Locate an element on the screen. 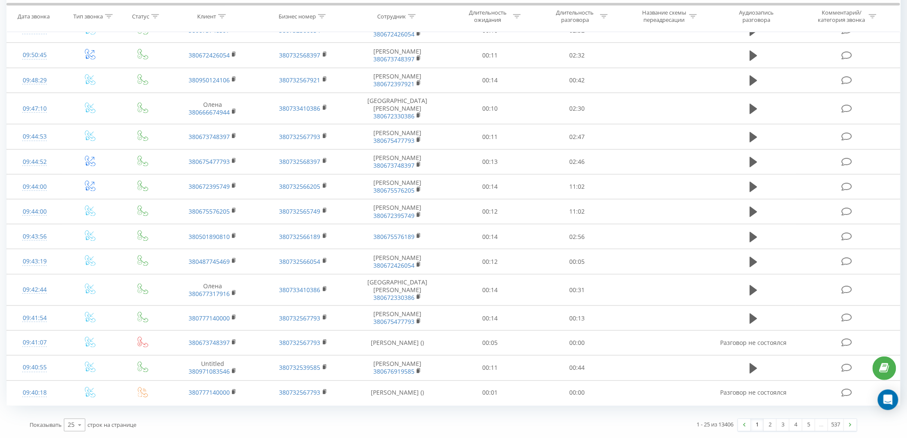 The width and height of the screenshot is (907, 438). div: 25 is located at coordinates (71, 425).